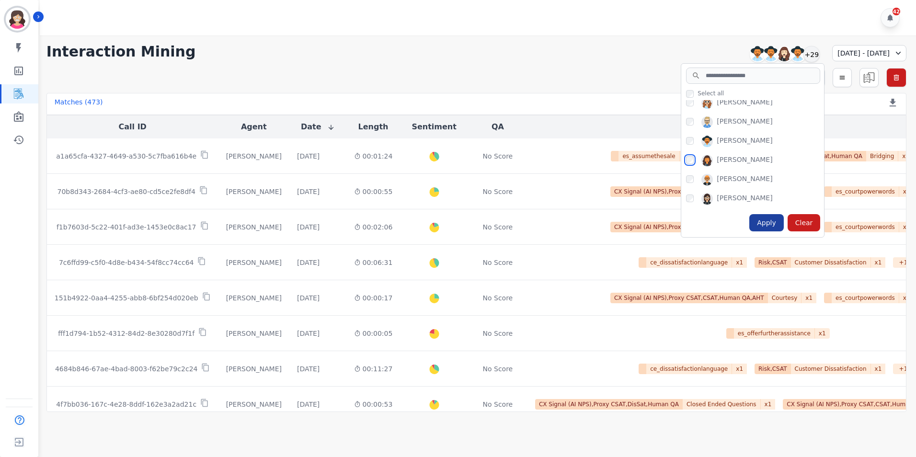  What do you see at coordinates (126, 156) in the screenshot?
I see `p: a1a65cfa-4327-4649-a530-5c7fba616b4e` at bounding box center [126, 156].